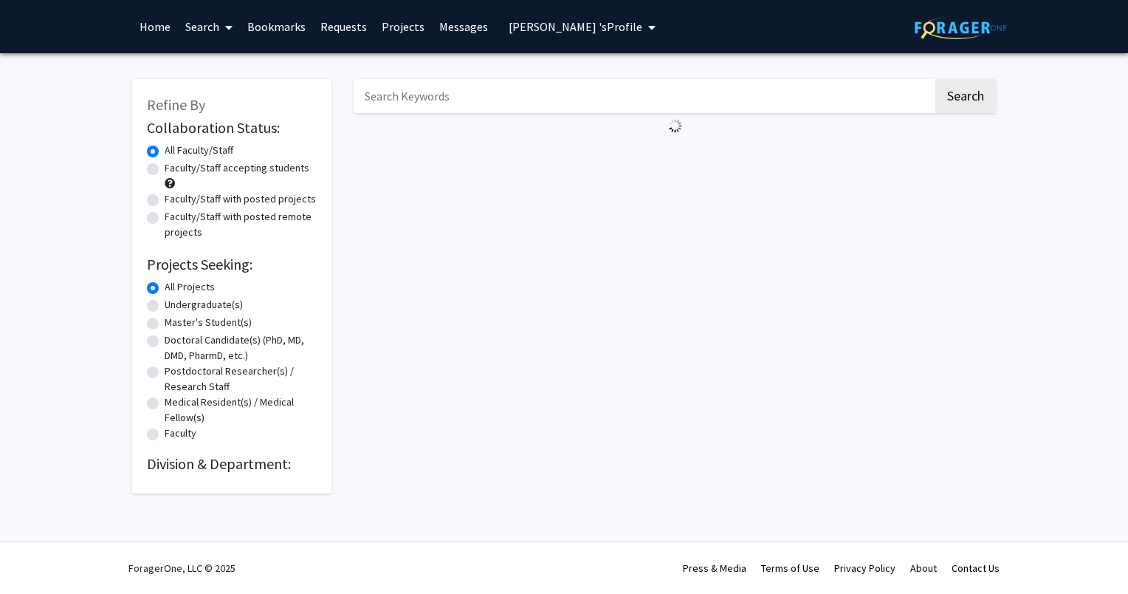 The width and height of the screenshot is (1128, 594). What do you see at coordinates (240, 199) in the screenshot?
I see `label: Faculty/Staff with posted projects` at bounding box center [240, 199].